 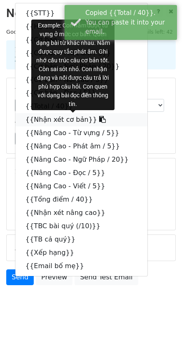 I want to click on a: {{Họ và tên}}, so click(x=81, y=27).